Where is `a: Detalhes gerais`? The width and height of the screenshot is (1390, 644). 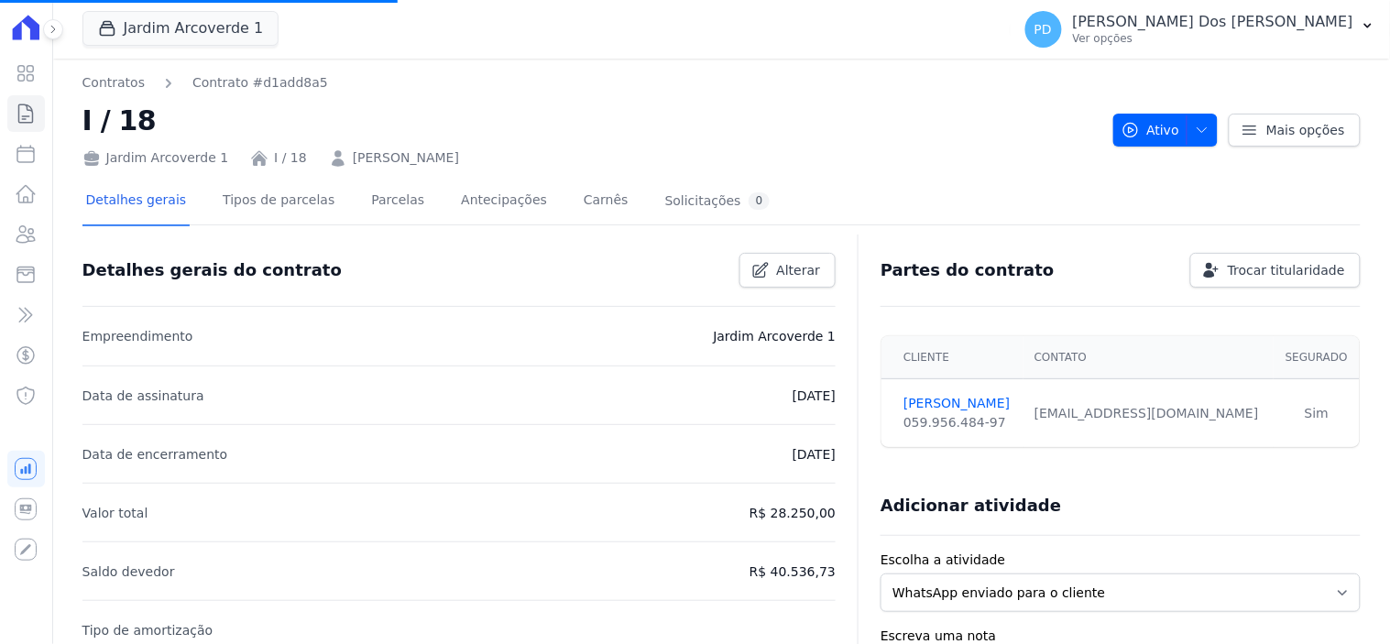
a: Detalhes gerais is located at coordinates (137, 202).